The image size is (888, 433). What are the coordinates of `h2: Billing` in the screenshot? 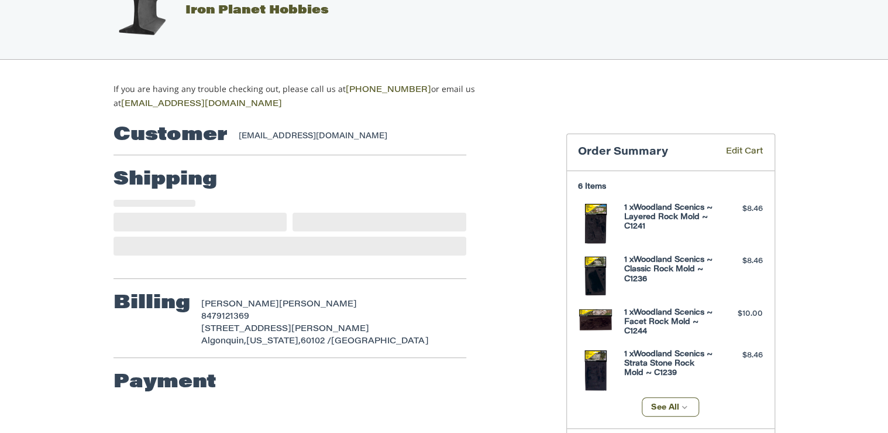 It's located at (152, 303).